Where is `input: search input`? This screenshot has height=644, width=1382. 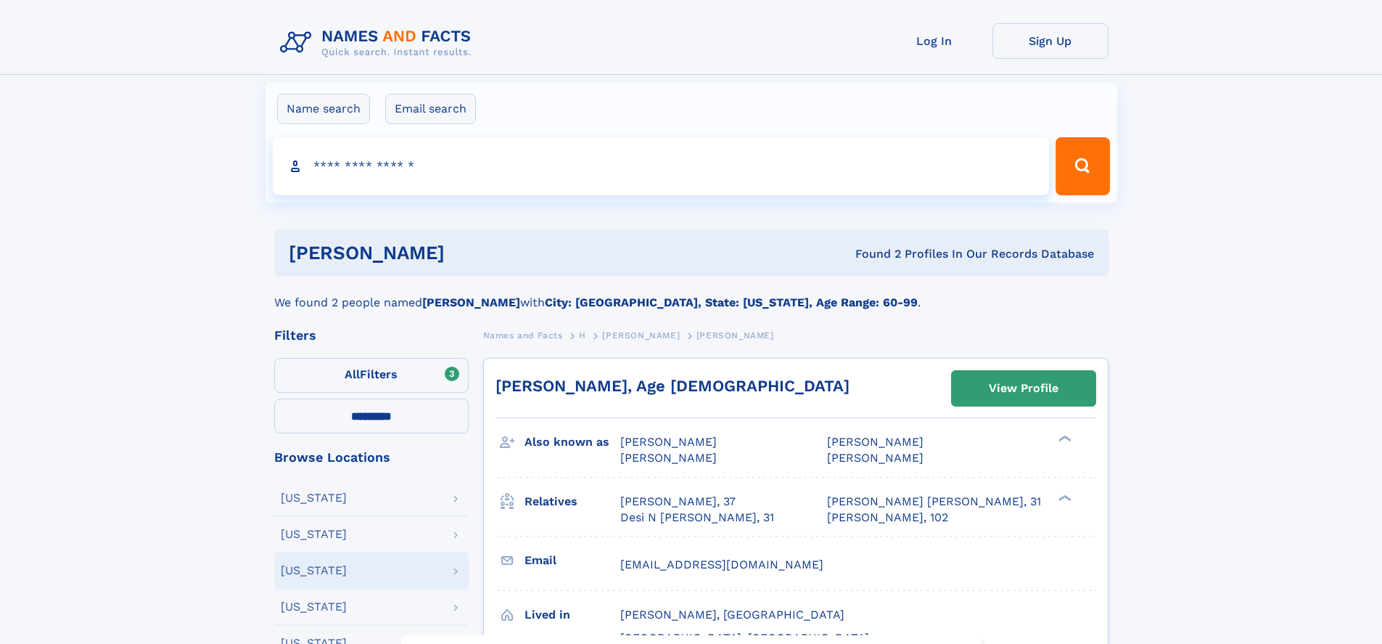 input: search input is located at coordinates (661, 166).